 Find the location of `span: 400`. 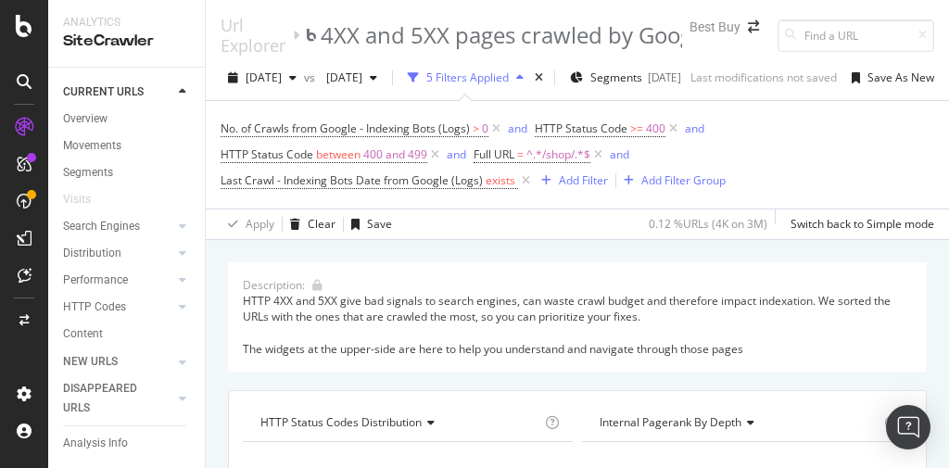

span: 400 is located at coordinates (655, 129).